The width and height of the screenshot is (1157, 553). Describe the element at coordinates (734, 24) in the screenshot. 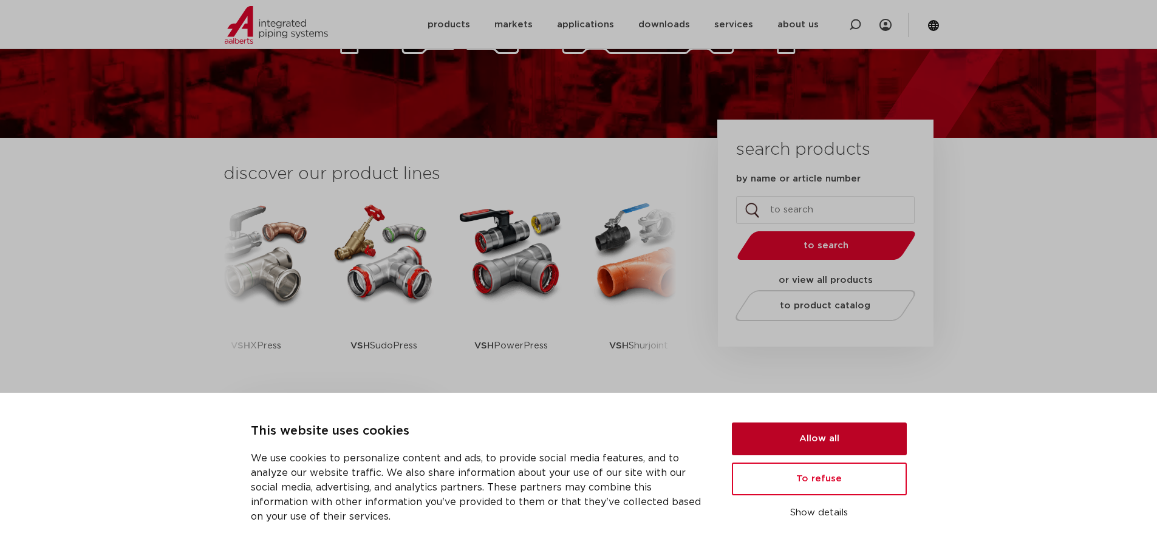

I see `font: services` at that location.